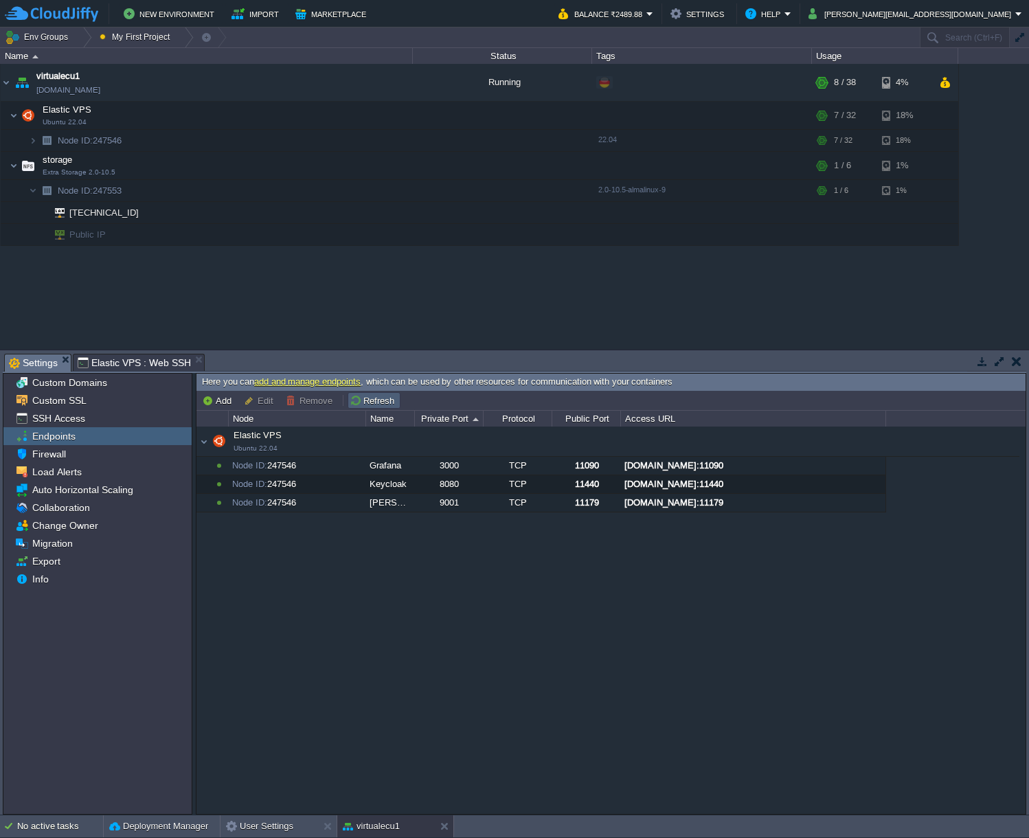  Describe the element at coordinates (58, 76) in the screenshot. I see `span: virtualecu1` at that location.